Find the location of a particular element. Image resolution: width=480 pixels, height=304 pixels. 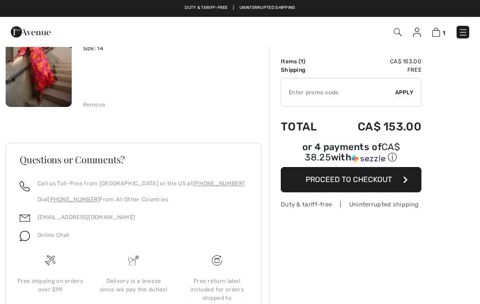

img: Floral Wrap Midi Dress Style 251906 is located at coordinates (38, 57).